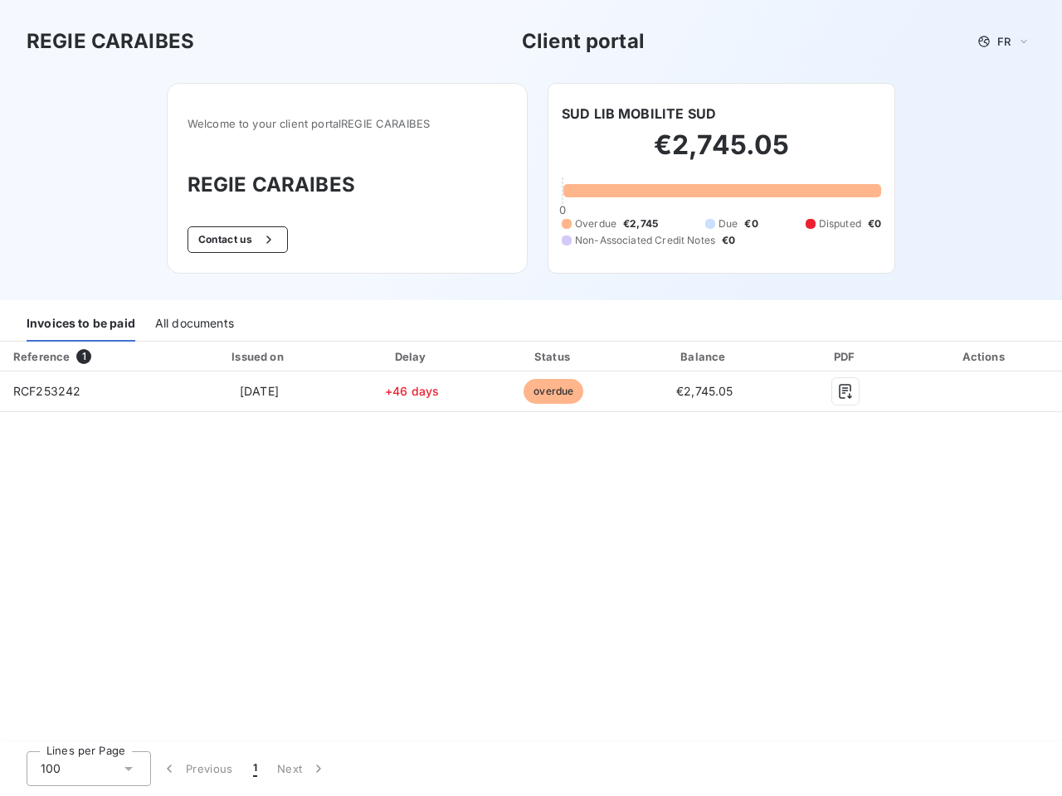 This screenshot has width=1062, height=796. What do you see at coordinates (1004, 41) in the screenshot?
I see `span: FR` at bounding box center [1004, 41].